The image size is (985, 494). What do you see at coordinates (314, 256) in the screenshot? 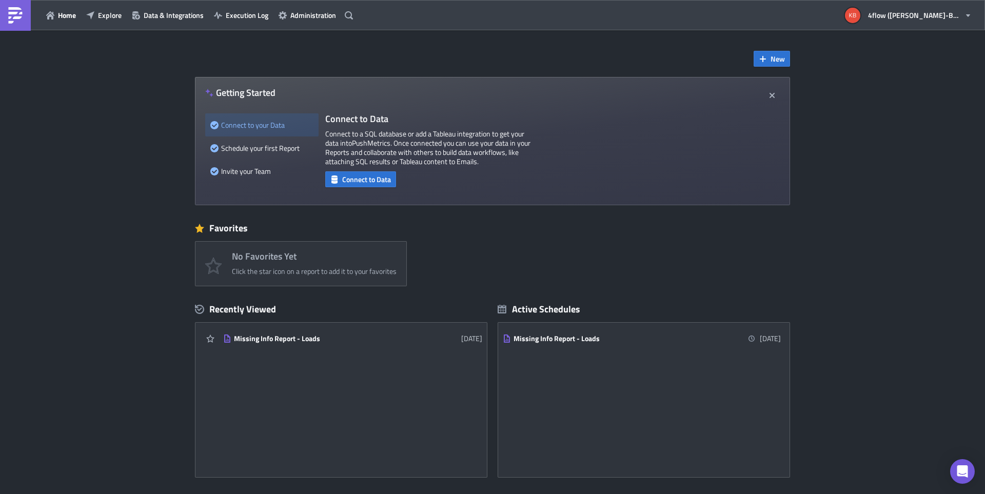
I see `h4: No Favorites Yet` at bounding box center [314, 256].